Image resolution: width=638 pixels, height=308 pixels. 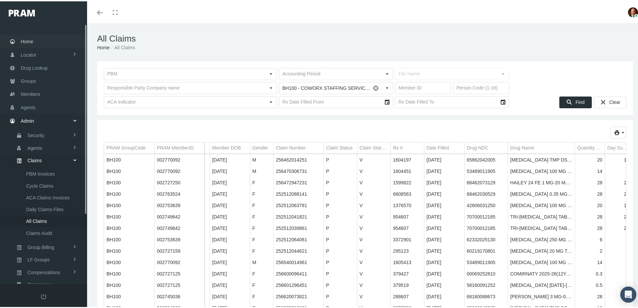 I want to click on td: 002749642, so click(x=180, y=216).